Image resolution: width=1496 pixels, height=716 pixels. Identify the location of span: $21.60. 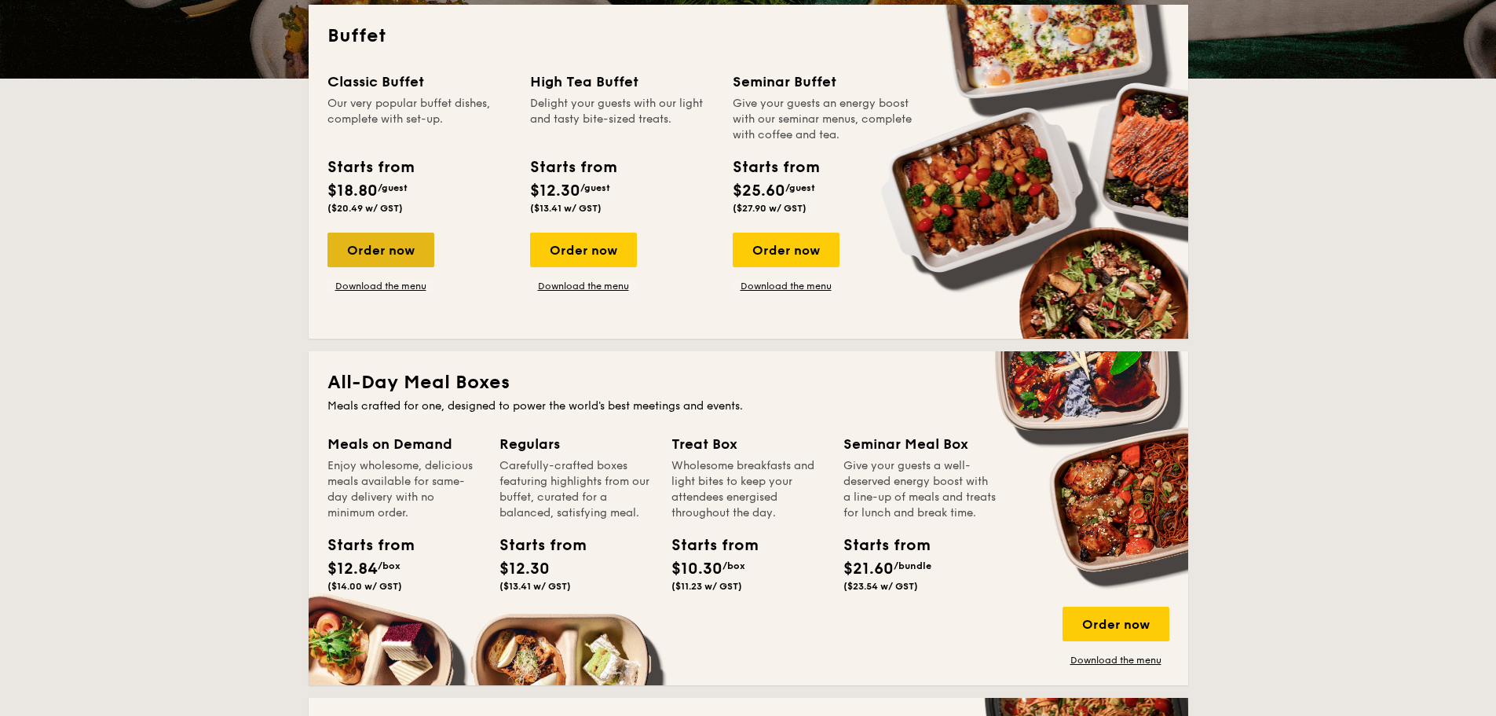
(869, 569).